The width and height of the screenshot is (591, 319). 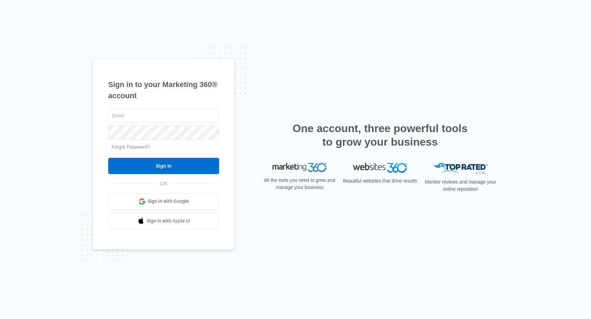 I want to click on input: Sign In, so click(x=164, y=166).